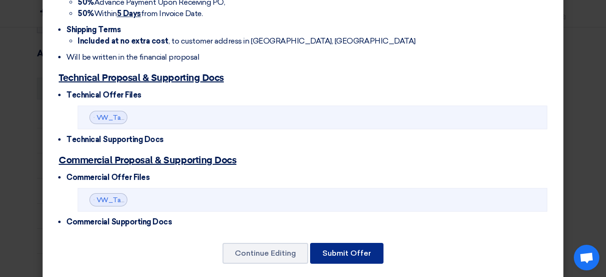 This screenshot has width=606, height=277. Describe the element at coordinates (140, 13) in the screenshot. I see `span: Within from Invoice Date.` at that location.